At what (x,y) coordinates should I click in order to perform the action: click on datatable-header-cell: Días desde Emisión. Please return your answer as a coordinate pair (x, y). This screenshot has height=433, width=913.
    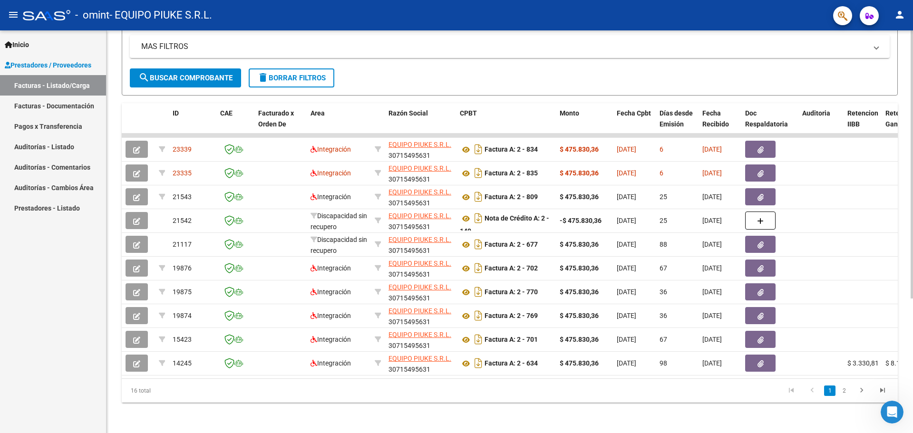
    Looking at the image, I should click on (677, 124).